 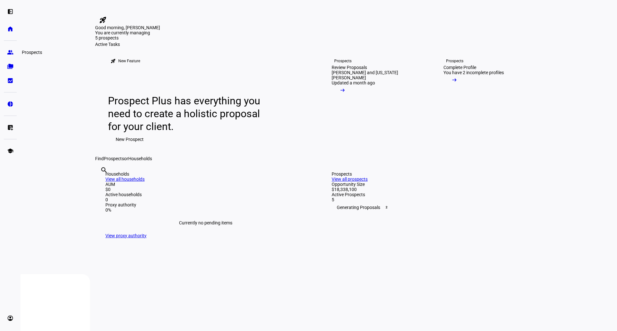 I want to click on div: New Feature, so click(x=129, y=61).